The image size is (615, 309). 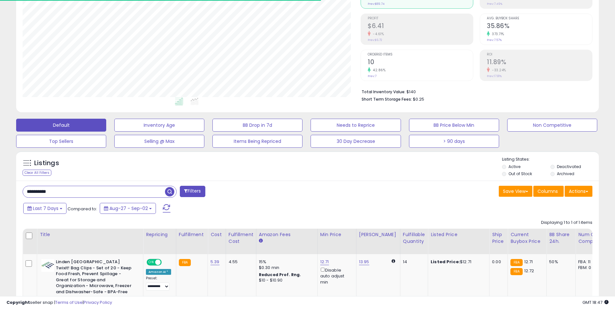 I want to click on small: 42.86%, so click(x=378, y=70).